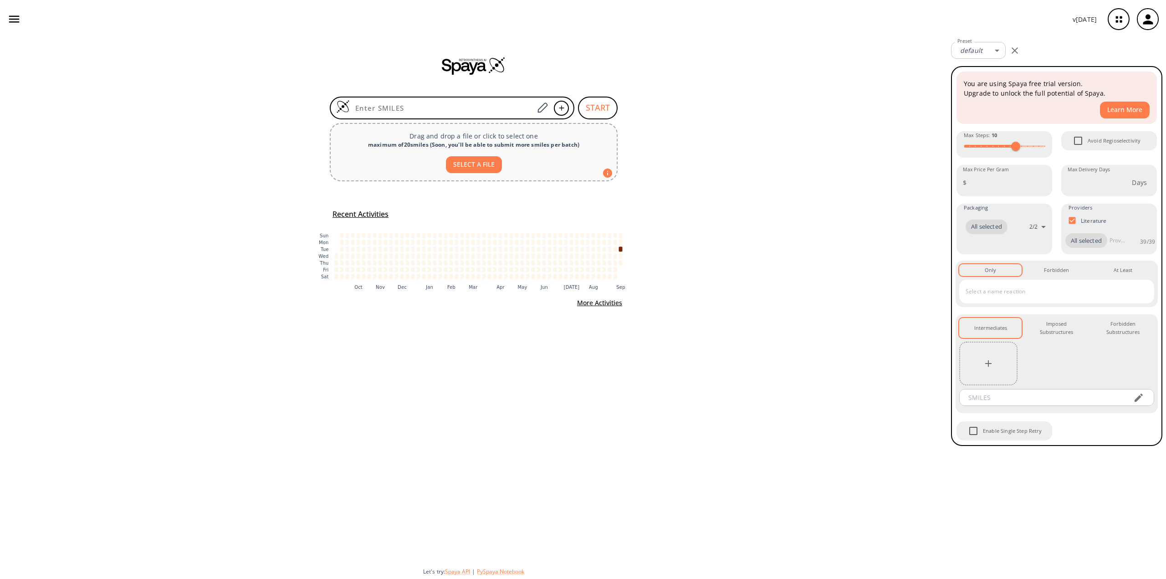 Image resolution: width=1166 pixels, height=579 pixels. I want to click on text: Sat, so click(325, 276).